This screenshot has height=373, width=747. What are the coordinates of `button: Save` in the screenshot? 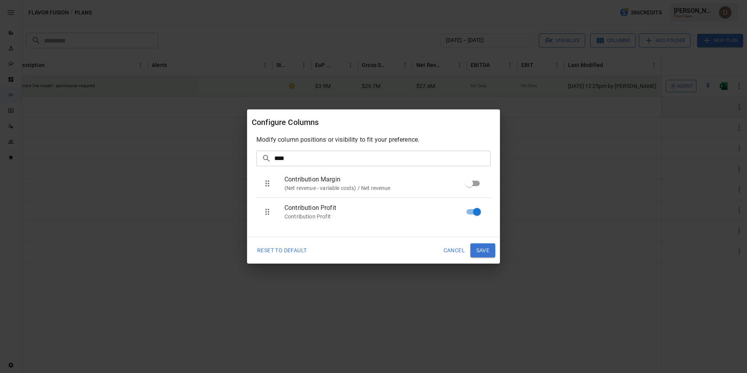 It's located at (483, 250).